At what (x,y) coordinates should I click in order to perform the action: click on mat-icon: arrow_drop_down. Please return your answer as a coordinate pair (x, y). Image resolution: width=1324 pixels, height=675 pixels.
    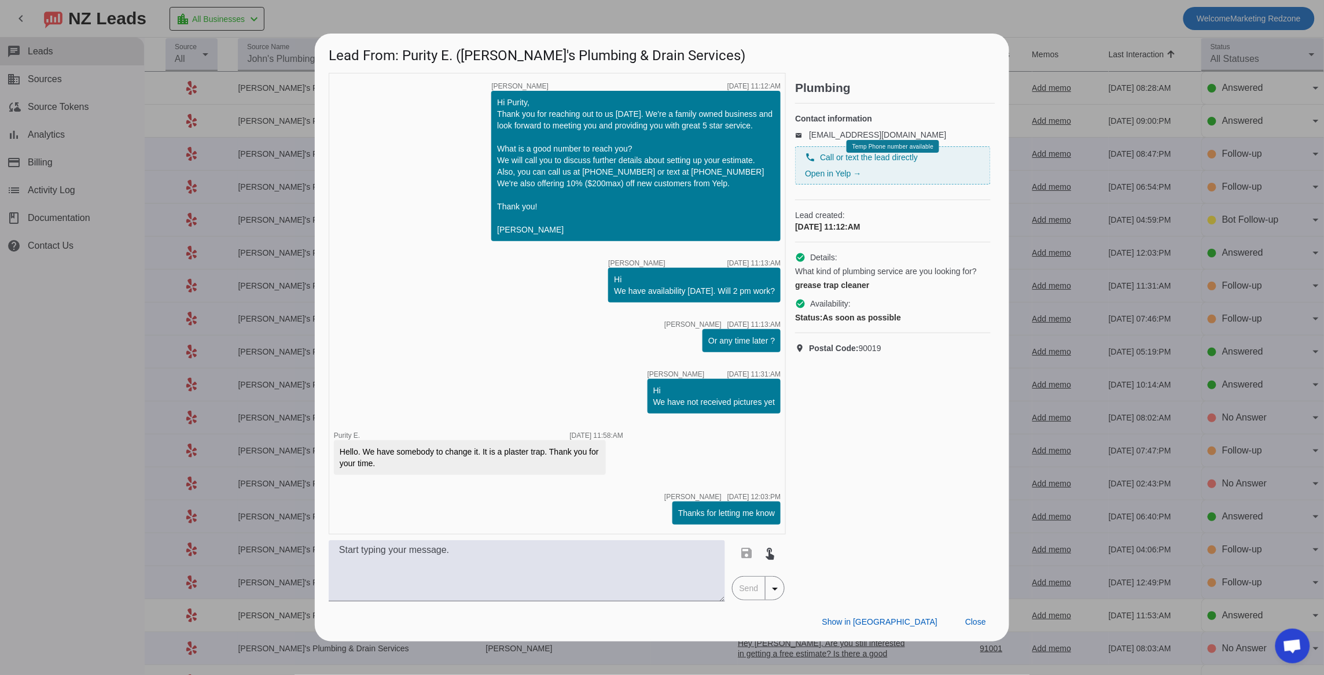
    Looking at the image, I should click on (775, 589).